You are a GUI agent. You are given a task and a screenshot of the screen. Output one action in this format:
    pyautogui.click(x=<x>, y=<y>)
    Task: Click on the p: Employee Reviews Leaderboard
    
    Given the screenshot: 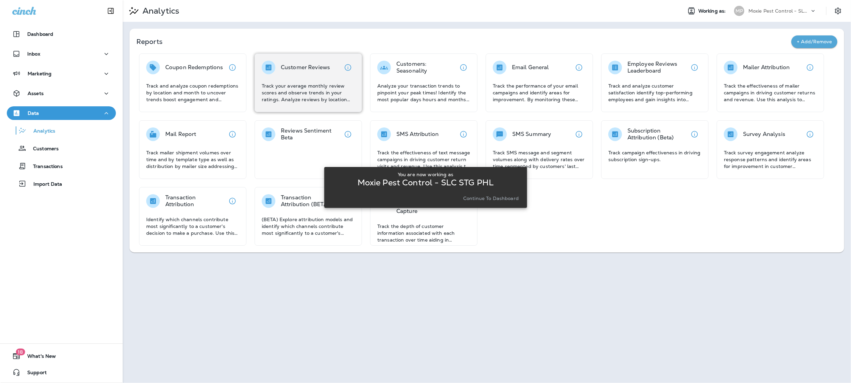 What is the action you would take?
    pyautogui.click(x=657, y=67)
    